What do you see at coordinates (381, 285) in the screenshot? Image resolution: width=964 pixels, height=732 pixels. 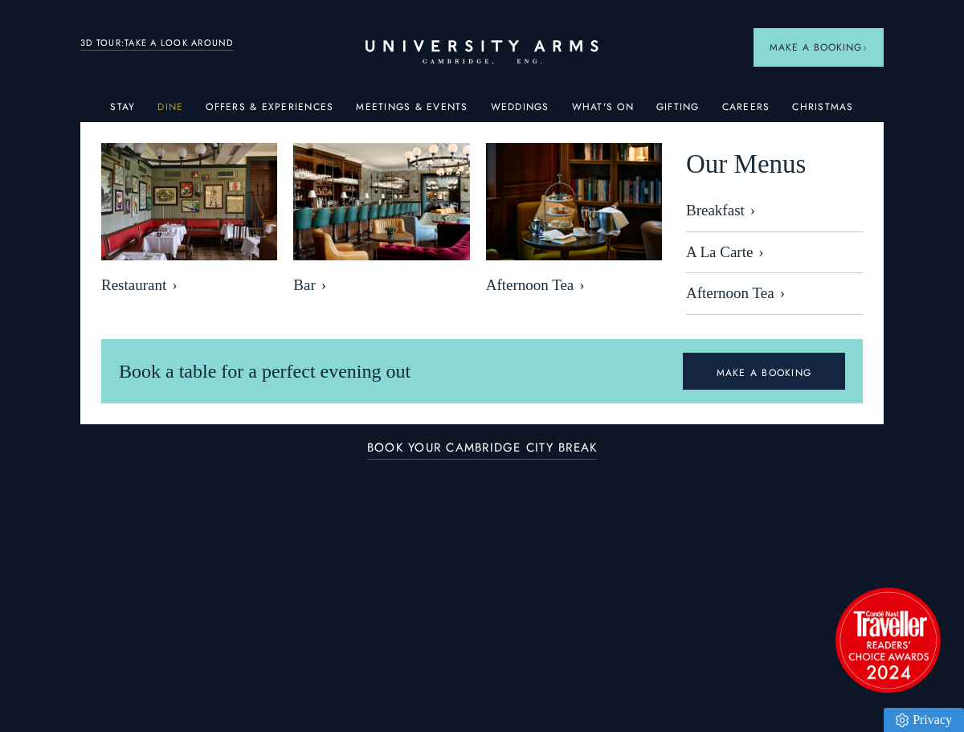 I see `span: Bar` at bounding box center [381, 285].